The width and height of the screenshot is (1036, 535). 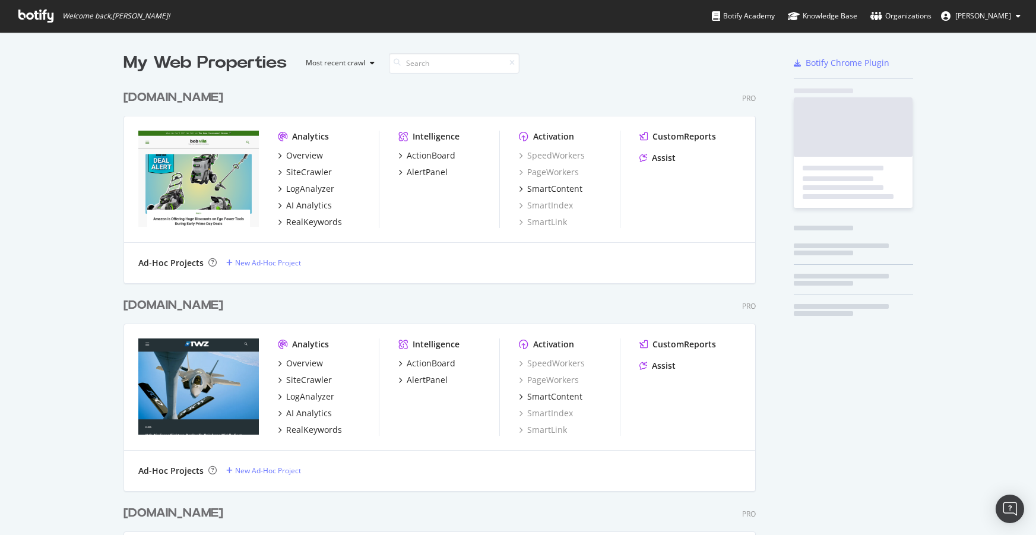 I want to click on img: twz.com, so click(x=198, y=386).